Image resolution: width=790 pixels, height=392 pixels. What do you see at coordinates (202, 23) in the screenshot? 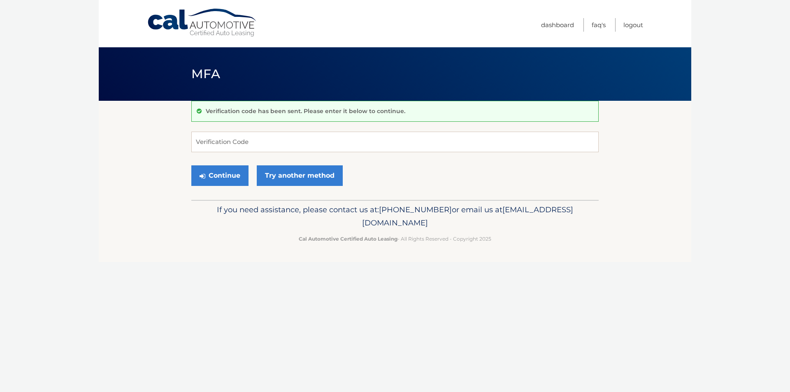
I see `a: Cal Automotive` at bounding box center [202, 23].